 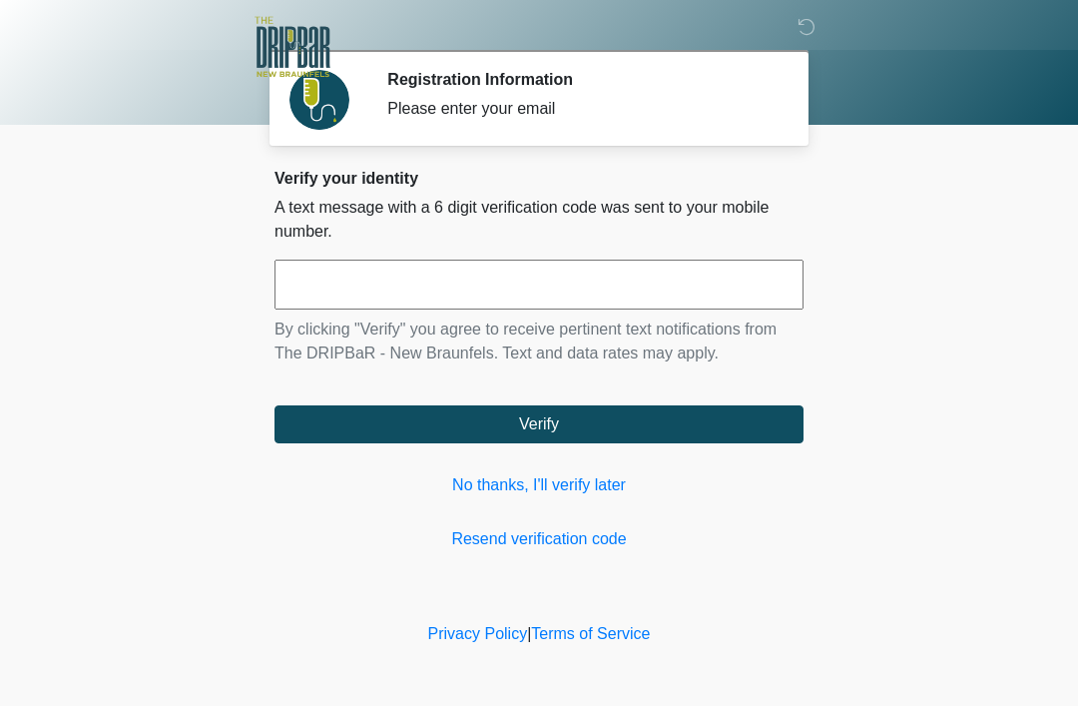 I want to click on img: The DRIPBaR - New Braunfels Logo, so click(x=293, y=47).